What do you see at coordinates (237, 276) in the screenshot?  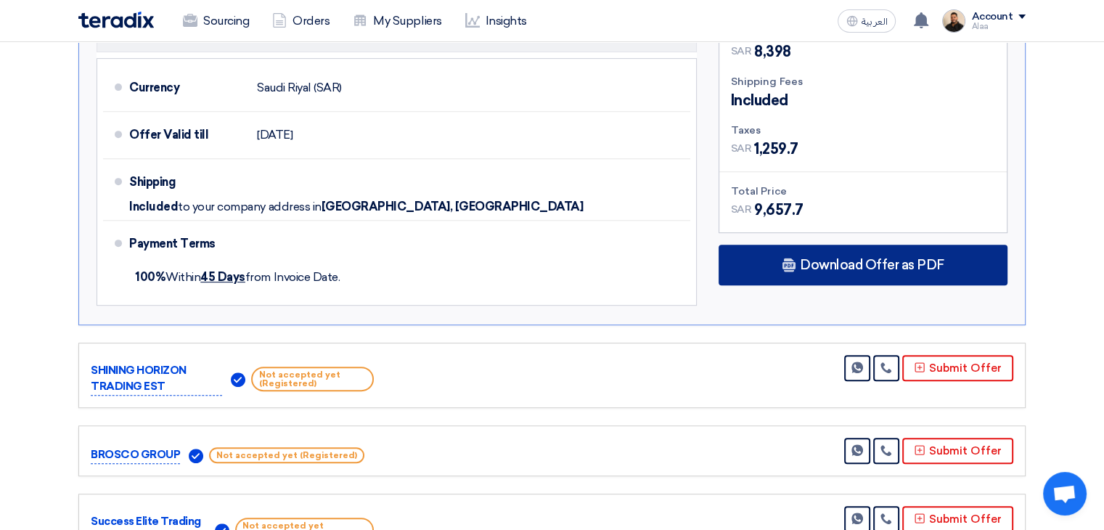 I see `span: Within from Invoice Date.` at bounding box center [237, 276].